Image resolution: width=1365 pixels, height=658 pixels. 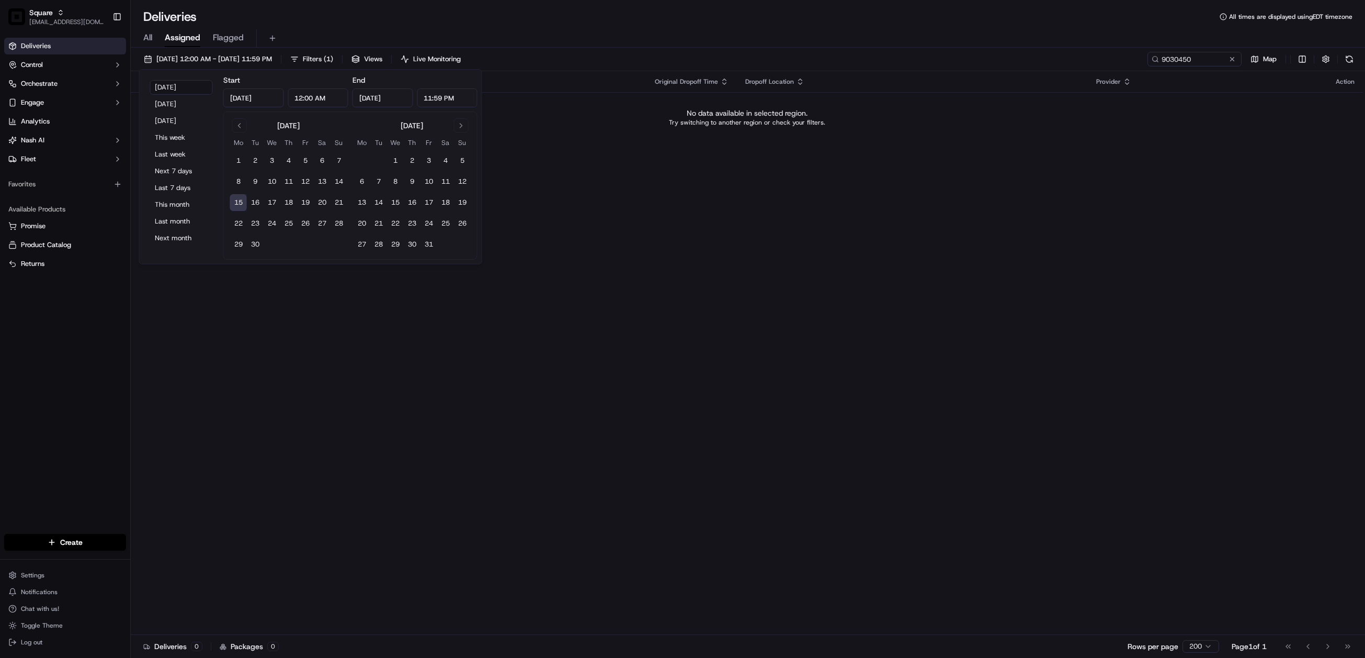 What do you see at coordinates (65, 264) in the screenshot?
I see `button: Returns` at bounding box center [65, 264].